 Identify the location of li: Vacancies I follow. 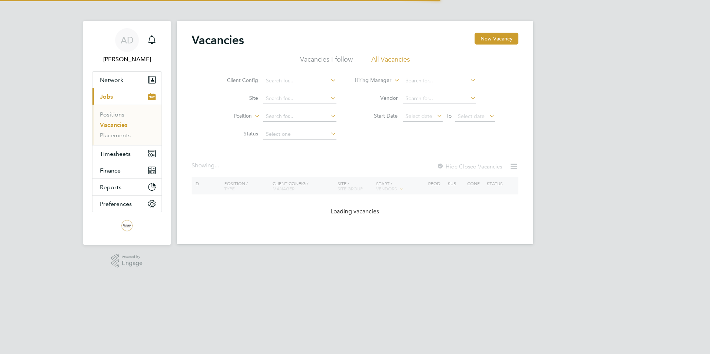
(326, 62).